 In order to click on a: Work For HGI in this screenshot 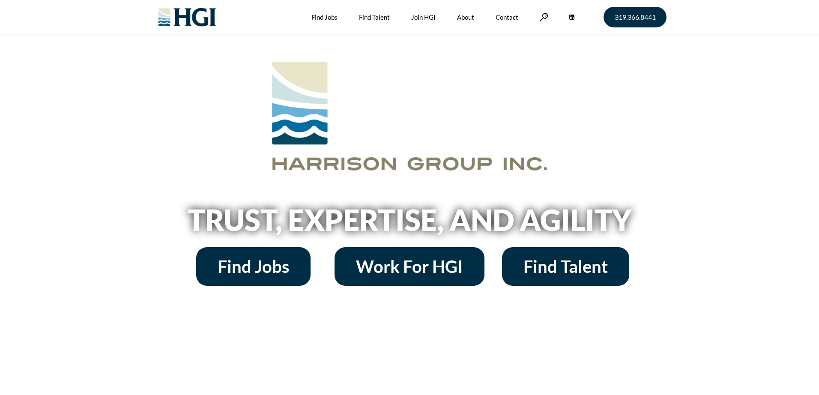, I will do `click(410, 267)`.